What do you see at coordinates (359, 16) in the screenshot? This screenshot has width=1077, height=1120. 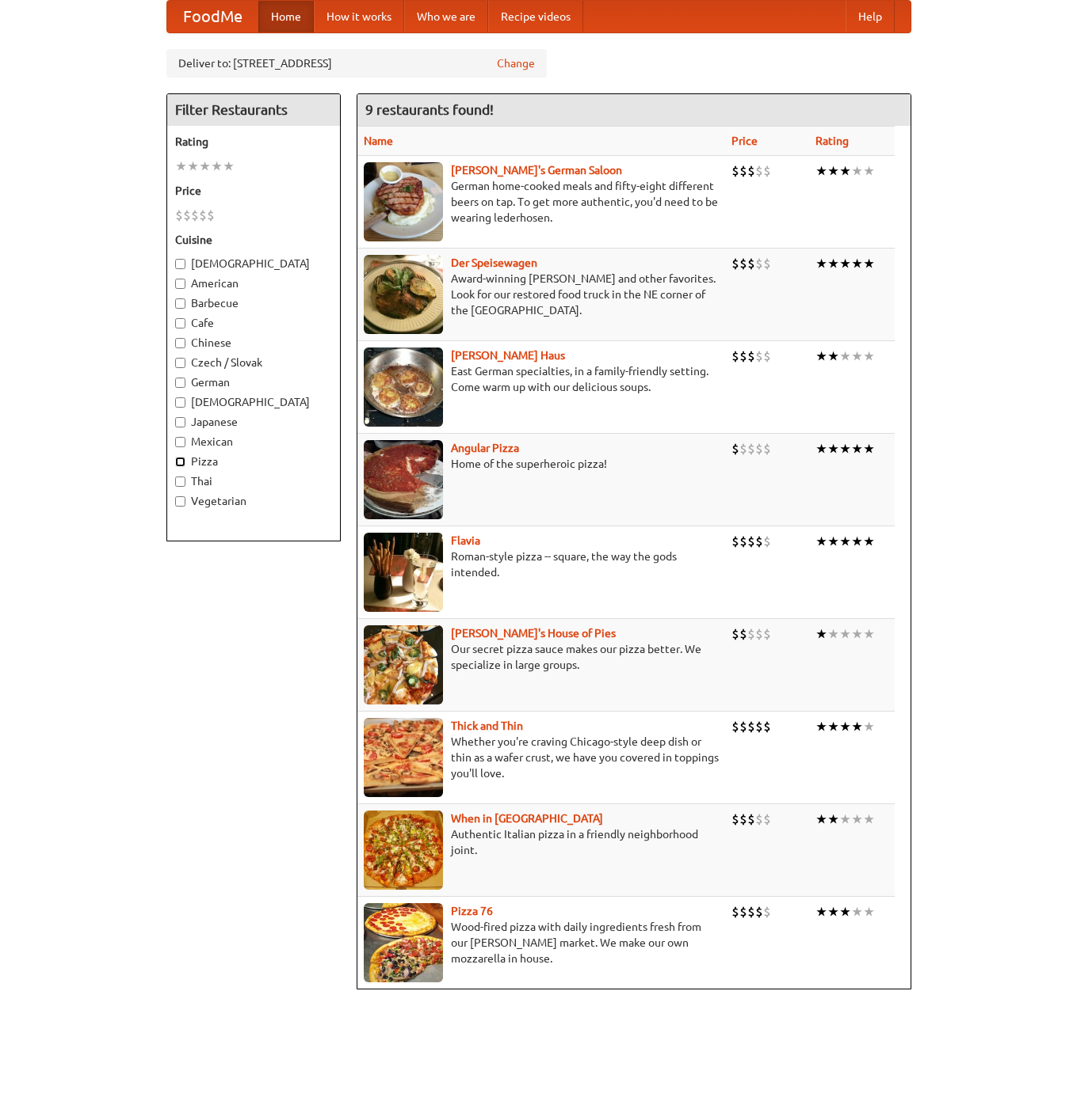 I see `a: How it works` at bounding box center [359, 16].